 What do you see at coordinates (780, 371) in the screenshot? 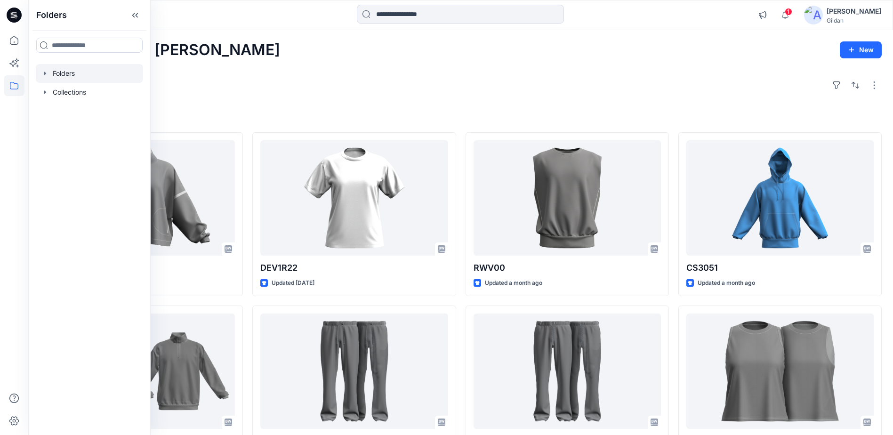
I see `a: DEV43200L` at bounding box center [780, 371].